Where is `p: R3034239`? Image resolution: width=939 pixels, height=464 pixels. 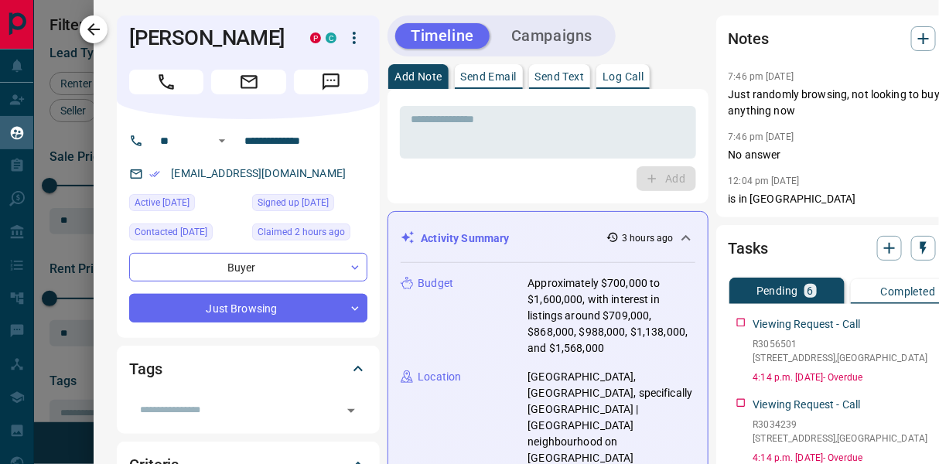 p: R3034239 is located at coordinates (840, 424).